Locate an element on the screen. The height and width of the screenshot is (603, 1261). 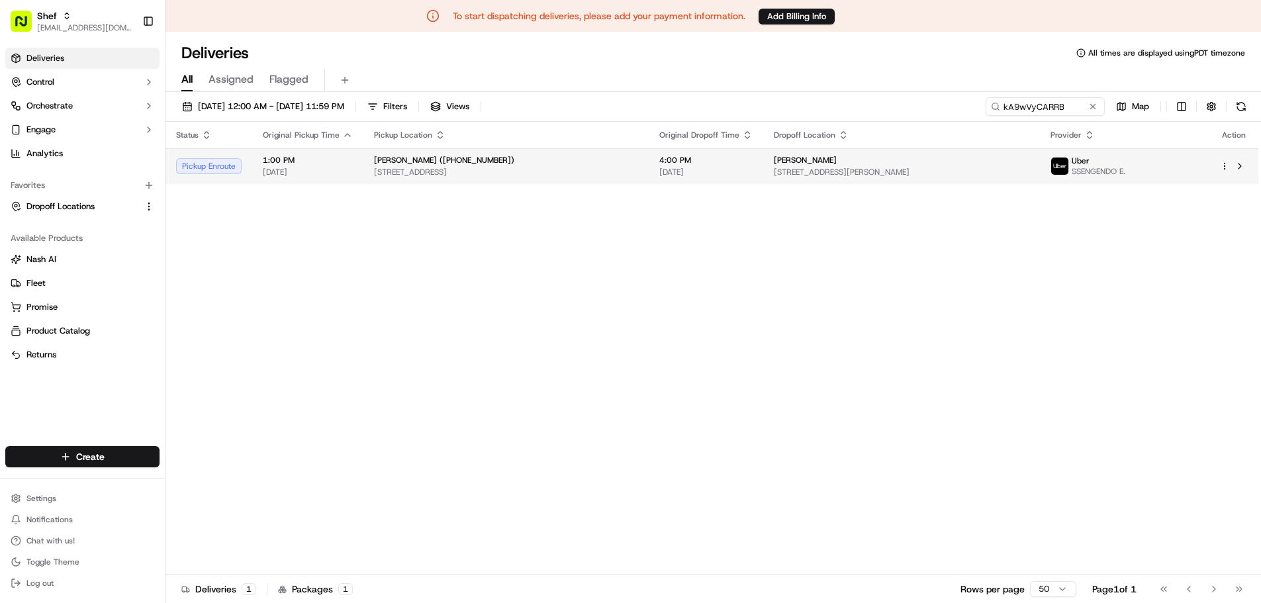
span: Toggle Theme is located at coordinates (53, 562).